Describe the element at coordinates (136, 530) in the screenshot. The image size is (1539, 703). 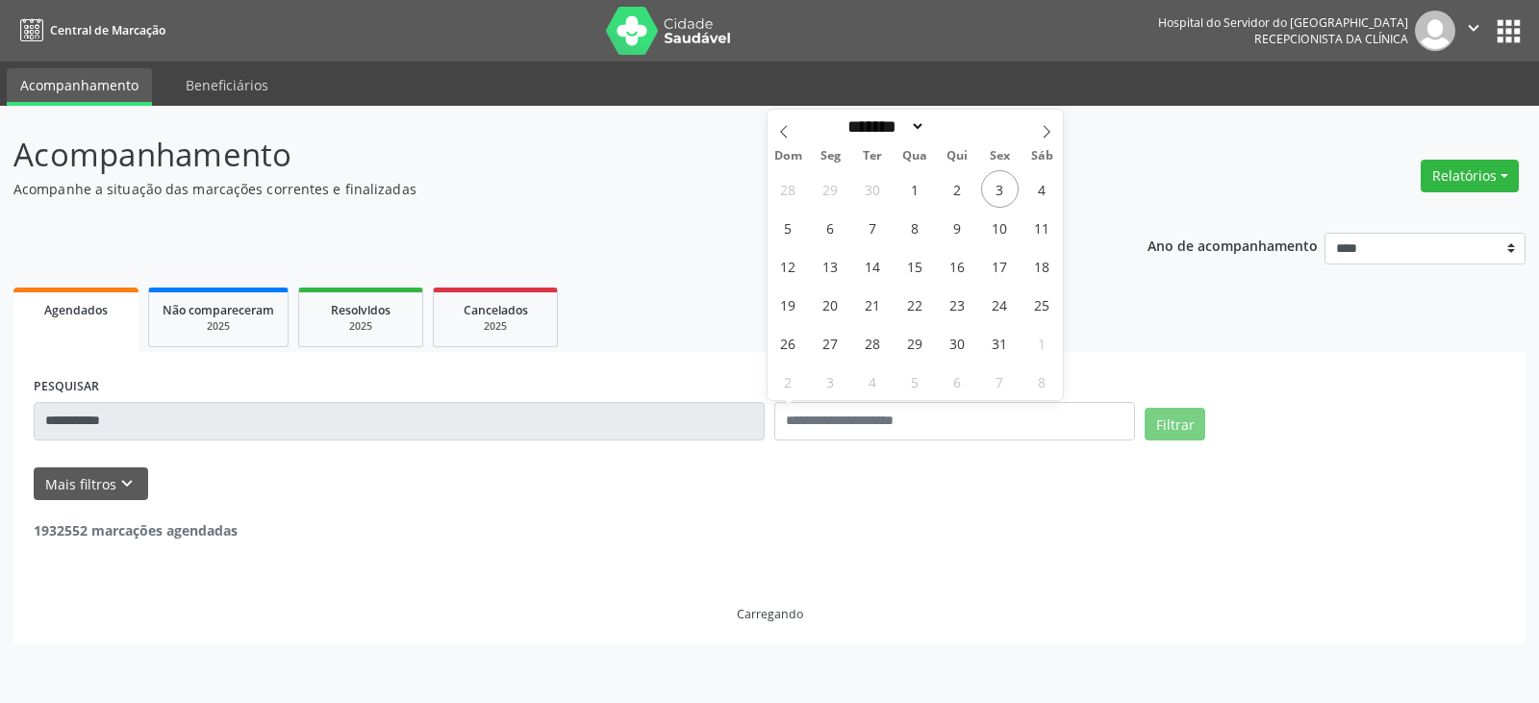
I see `strong: 1932552 marcações agendadas` at that location.